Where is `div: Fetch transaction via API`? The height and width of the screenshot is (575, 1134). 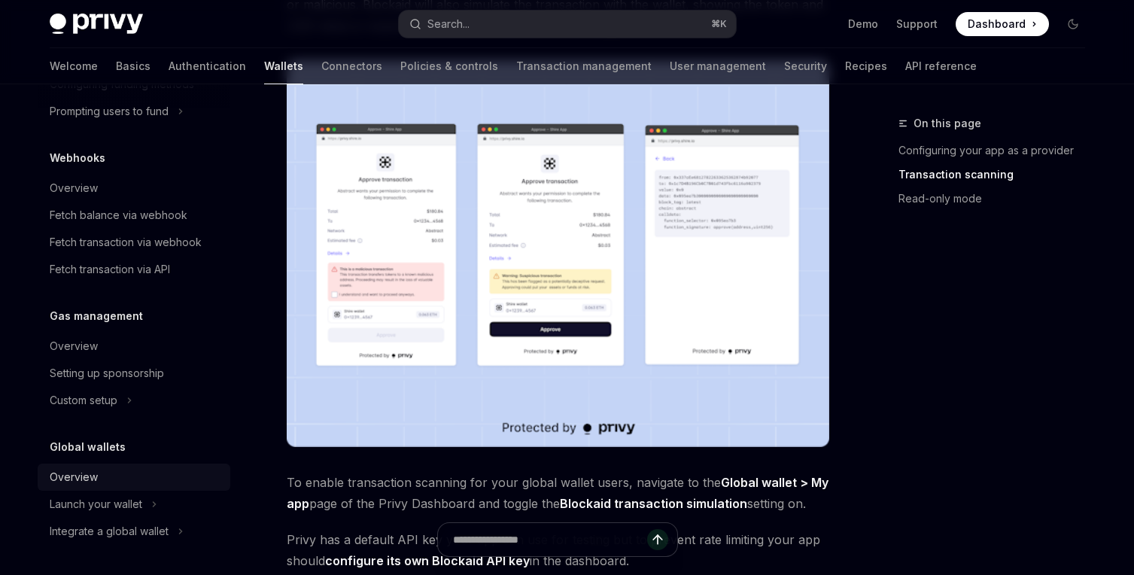
div: Fetch transaction via API is located at coordinates (110, 269).